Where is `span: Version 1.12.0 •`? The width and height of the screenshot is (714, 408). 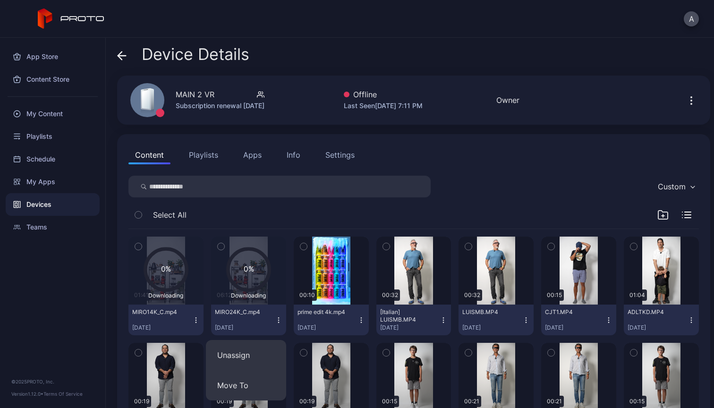
span: Version 1.12.0 • is located at coordinates (27, 394).